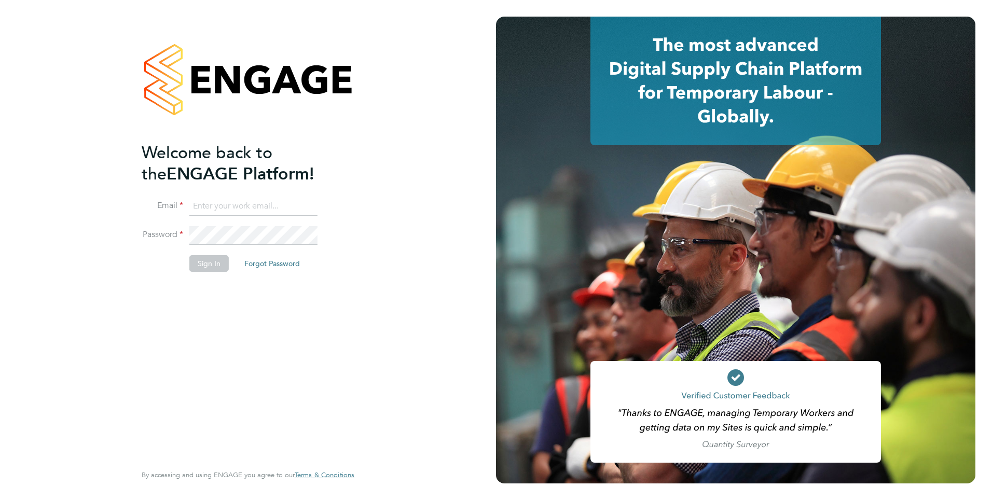 Image resolution: width=992 pixels, height=500 pixels. Describe the element at coordinates (162, 235) in the screenshot. I see `label: Password` at that location.